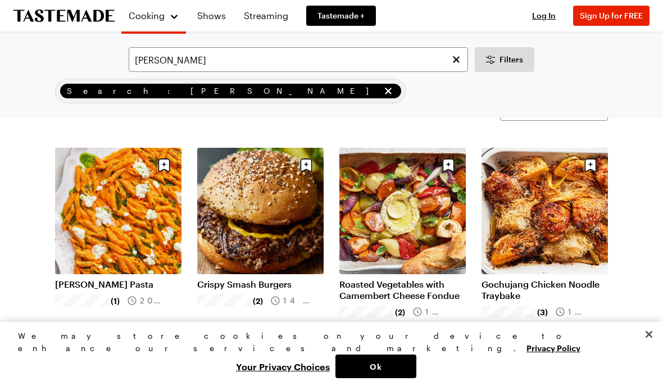 The height and width of the screenshot is (386, 663). I want to click on button: Sign Up for FREE, so click(611, 16).